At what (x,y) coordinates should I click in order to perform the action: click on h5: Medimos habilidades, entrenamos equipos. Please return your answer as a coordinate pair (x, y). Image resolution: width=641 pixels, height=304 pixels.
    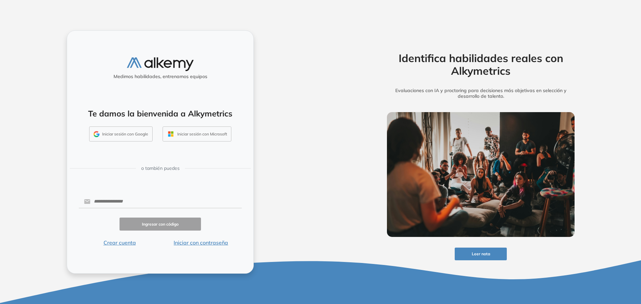
    Looking at the image, I should click on (160, 76).